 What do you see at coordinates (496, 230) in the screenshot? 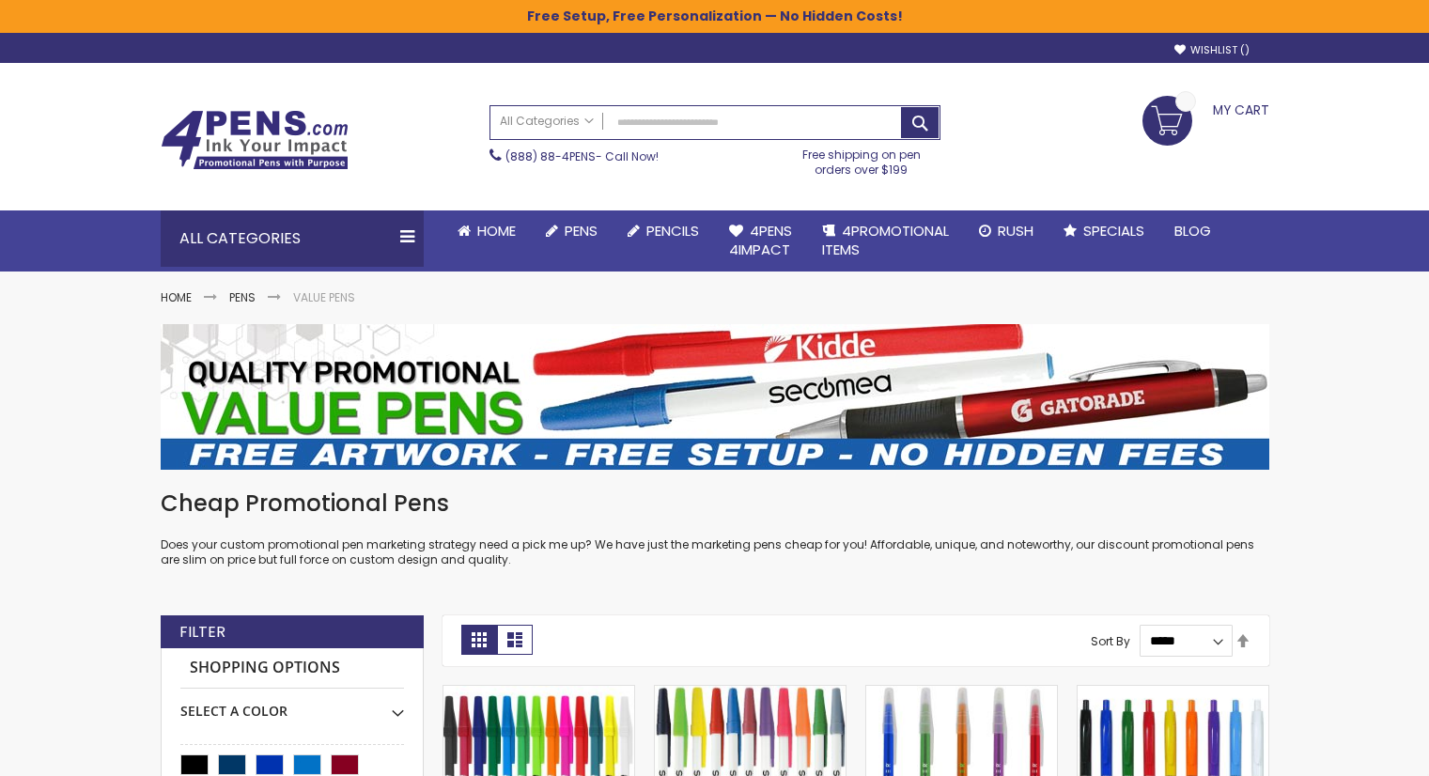
I see `span: Home` at bounding box center [496, 230].